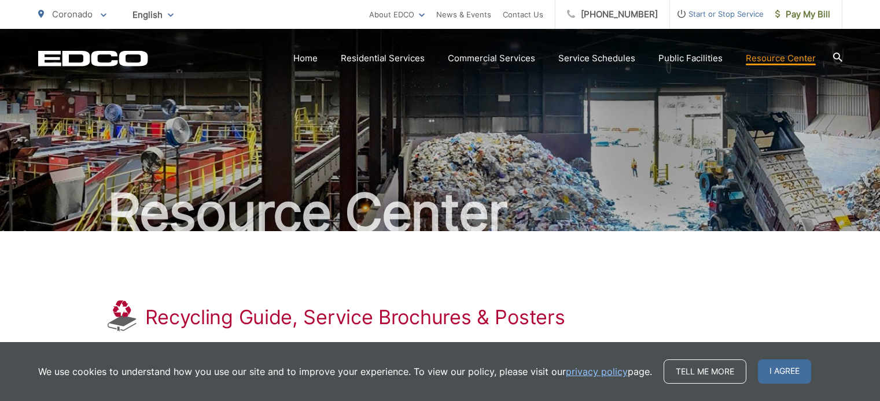 This screenshot has height=401, width=880. Describe the element at coordinates (705, 372) in the screenshot. I see `a: Tell me more` at that location.